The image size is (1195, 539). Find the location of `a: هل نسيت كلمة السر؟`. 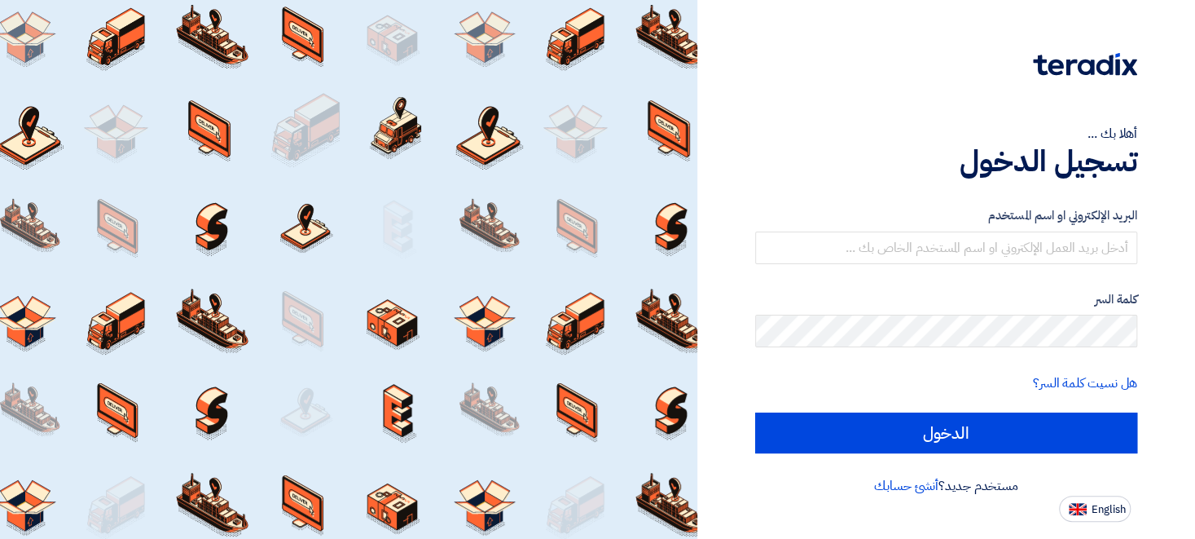

a: هل نسيت كلمة السر؟ is located at coordinates (1085, 383).